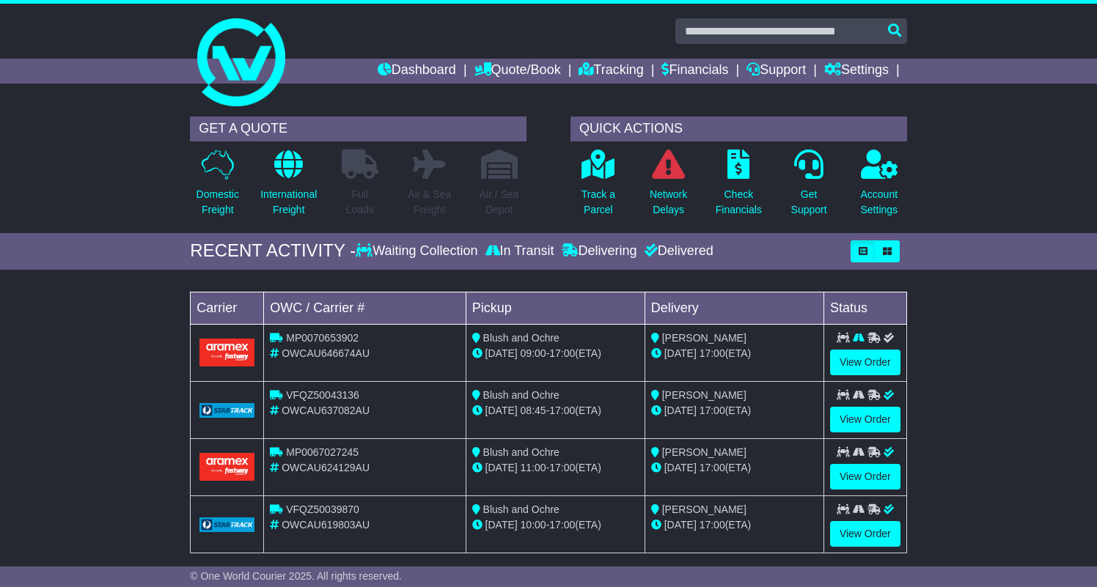 This screenshot has height=587, width=1097. I want to click on a: InternationalFreight, so click(288, 187).